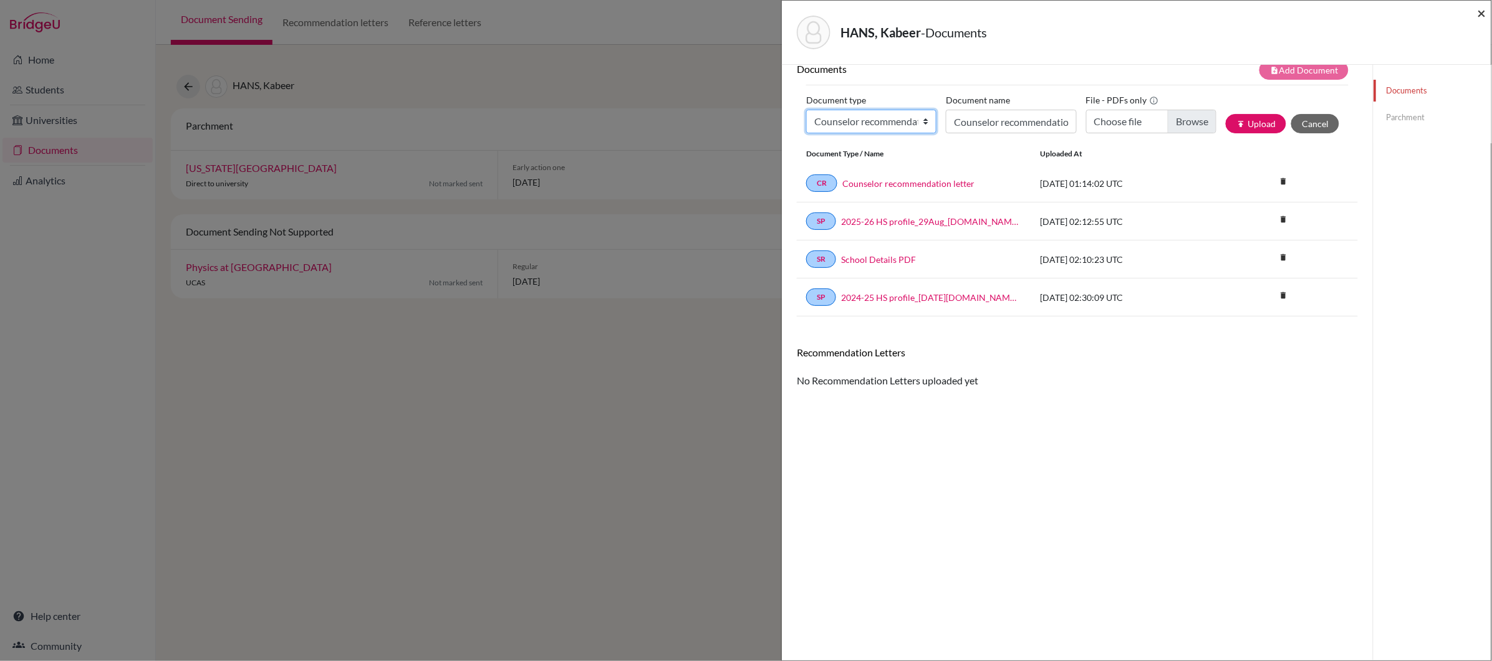 The image size is (1492, 661). What do you see at coordinates (1256, 123) in the screenshot?
I see `button: publishUpload` at bounding box center [1256, 123].